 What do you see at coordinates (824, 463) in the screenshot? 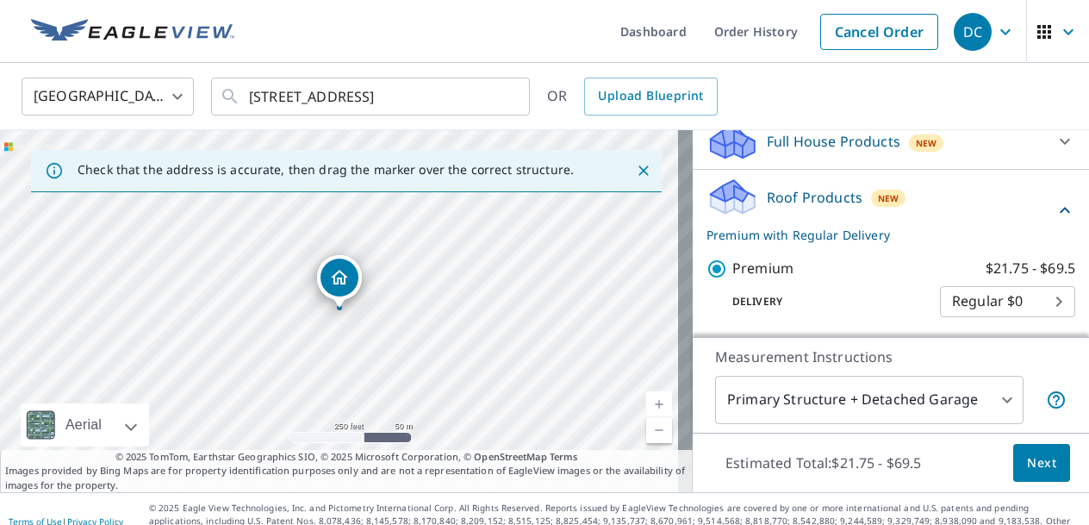
I see `p: Estimated Total: $21.75 - $69.5` at bounding box center [824, 463].